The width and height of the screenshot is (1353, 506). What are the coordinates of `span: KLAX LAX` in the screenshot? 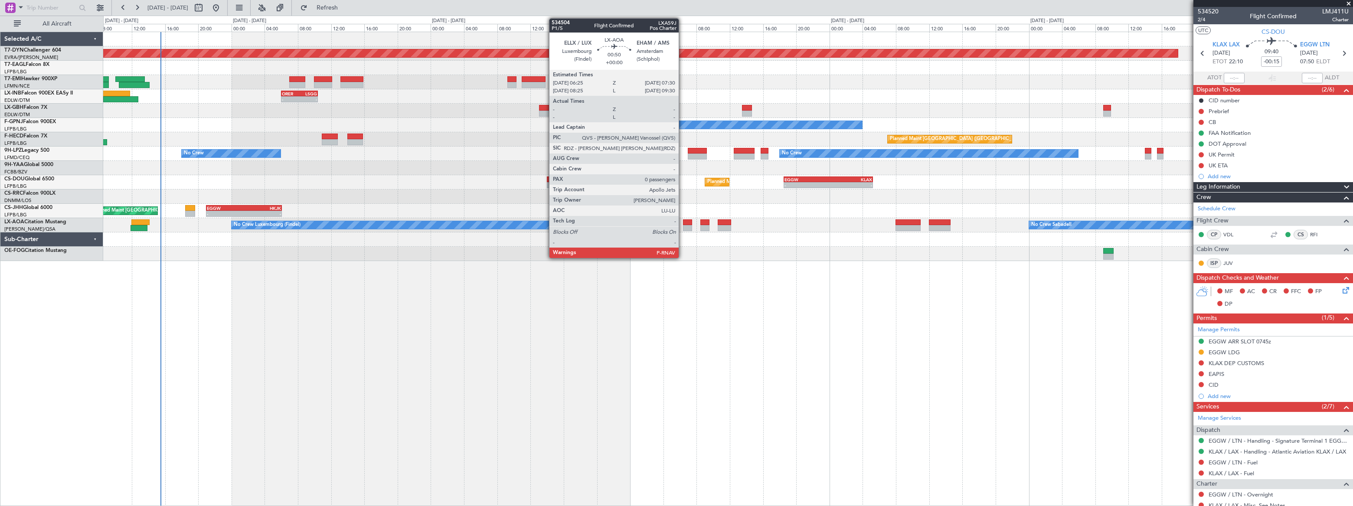 It's located at (1226, 45).